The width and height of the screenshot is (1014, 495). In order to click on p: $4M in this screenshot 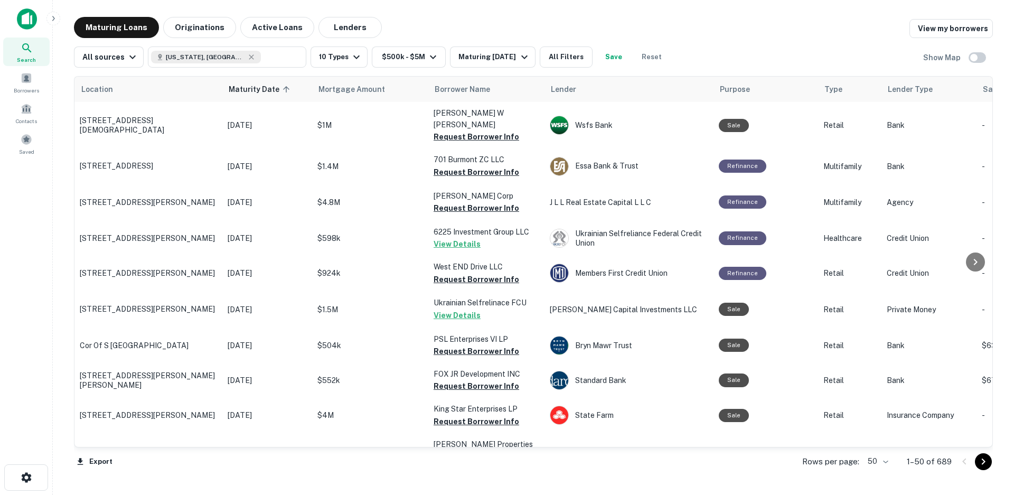, I will do `click(370, 415)`.